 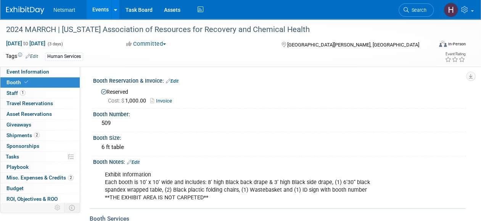 What do you see at coordinates (28, 72) in the screenshot?
I see `span: Event Information` at bounding box center [28, 72].